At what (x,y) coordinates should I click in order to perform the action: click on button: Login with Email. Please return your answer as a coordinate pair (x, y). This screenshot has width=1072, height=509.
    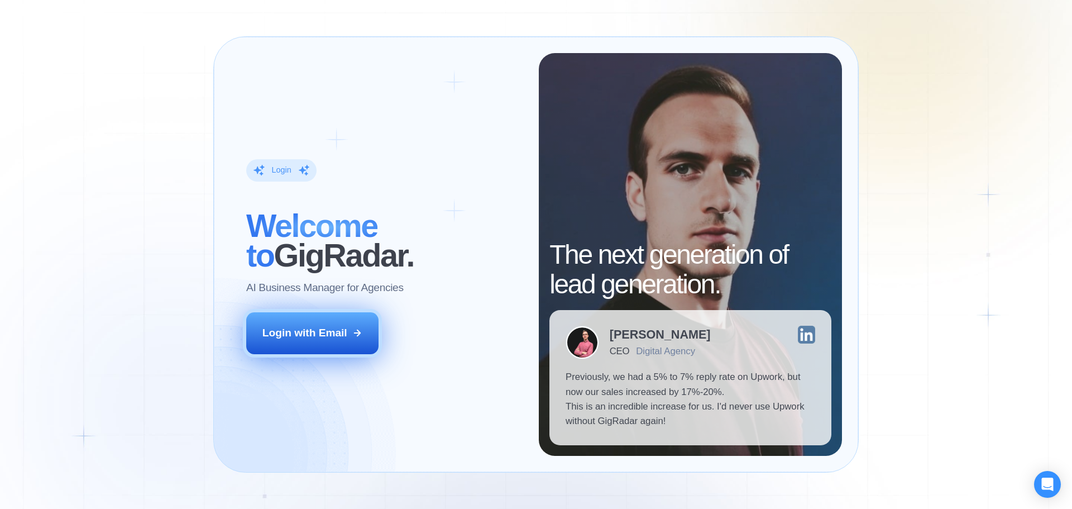
    Looking at the image, I should click on (313, 333).